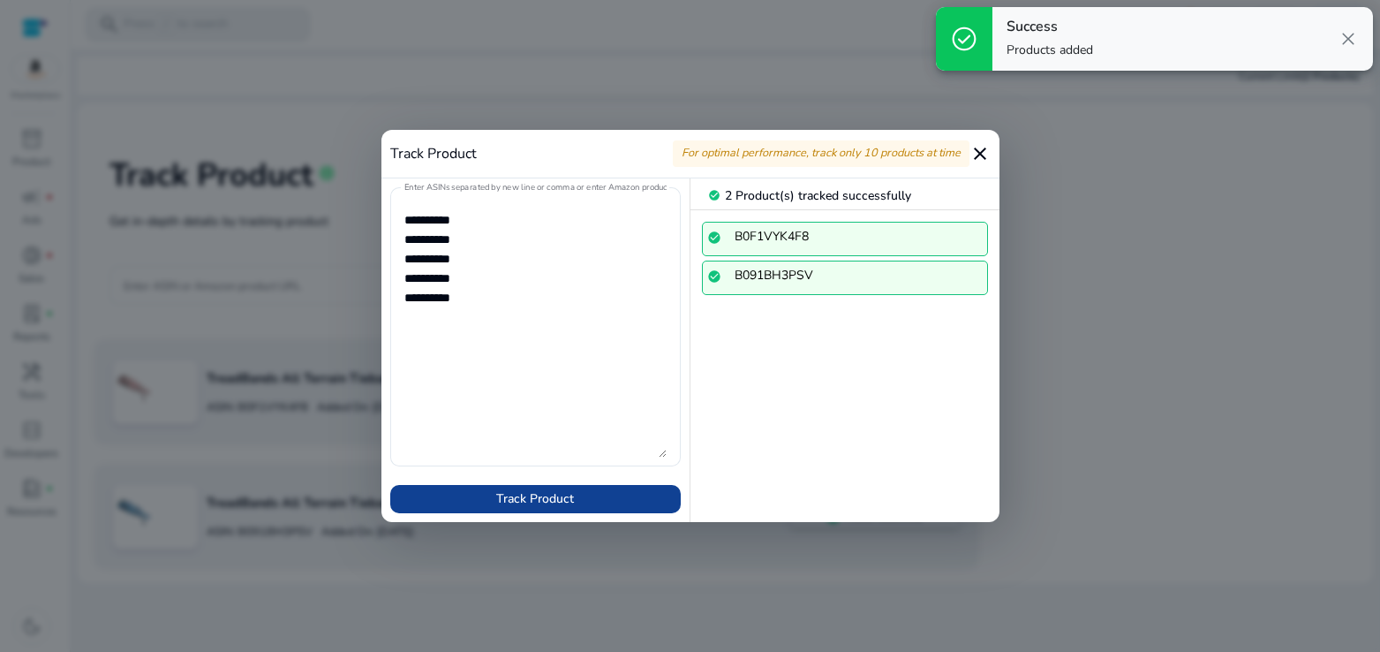  I want to click on div: B091BH3PSV, so click(858, 275).